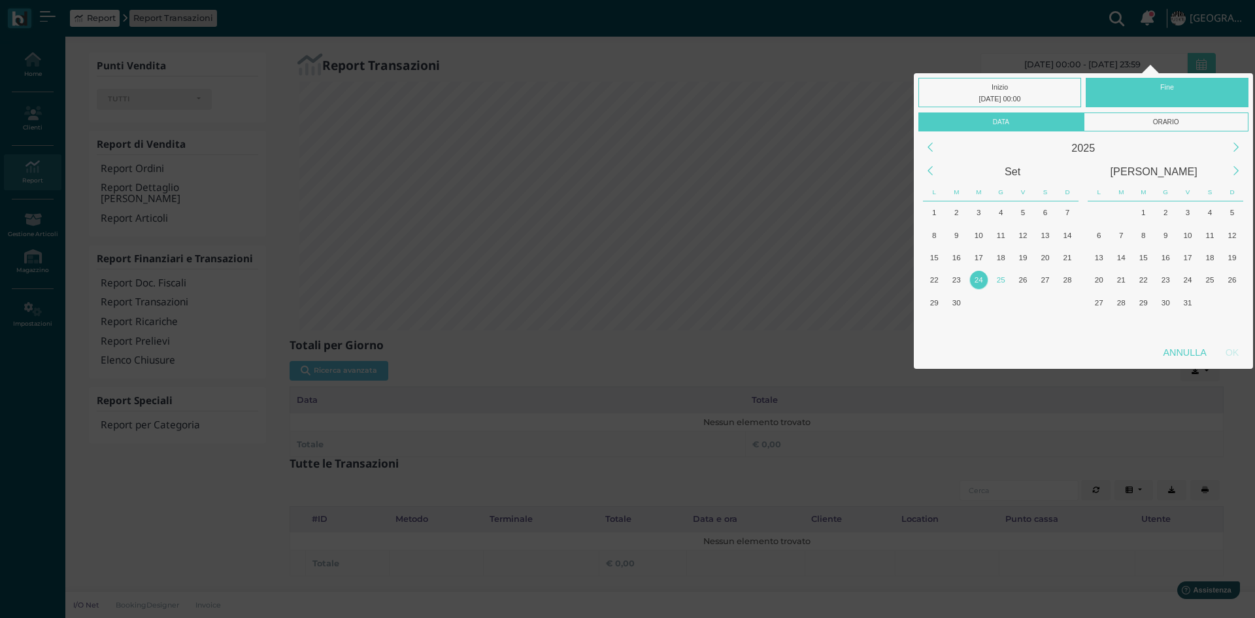 The image size is (1255, 618). I want to click on div: Sabato, Settembre 6, so click(1045, 212).